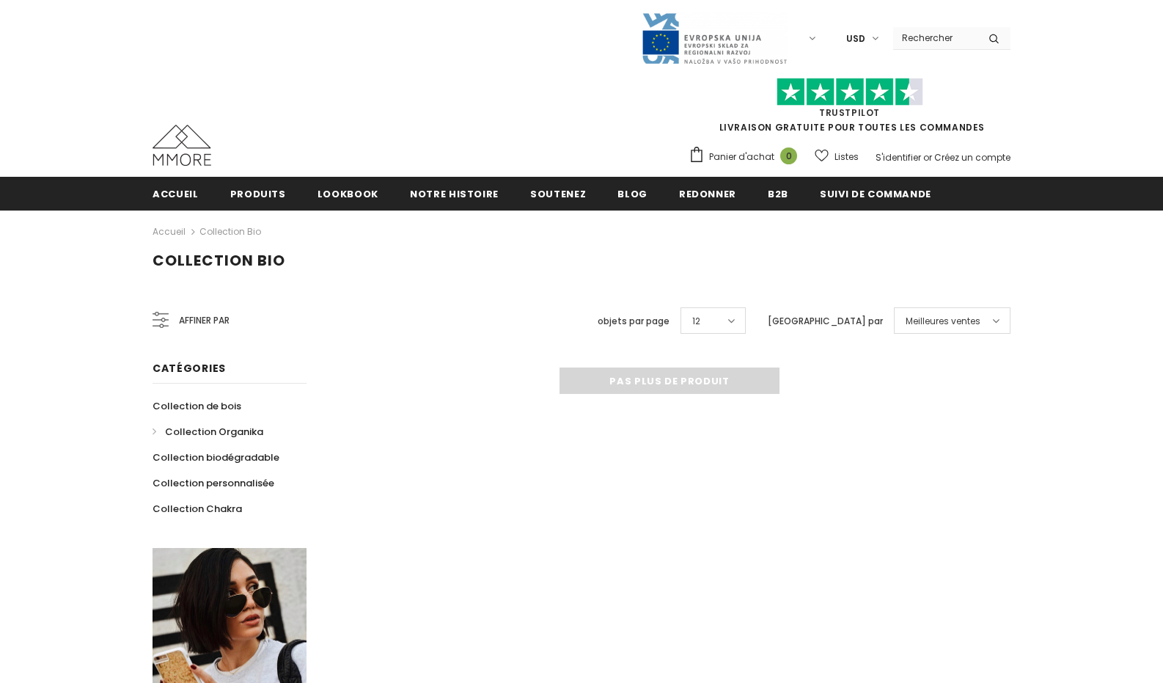 This screenshot has height=683, width=1163. Describe the element at coordinates (714, 37) in the screenshot. I see `a: Javni Razpis` at that location.